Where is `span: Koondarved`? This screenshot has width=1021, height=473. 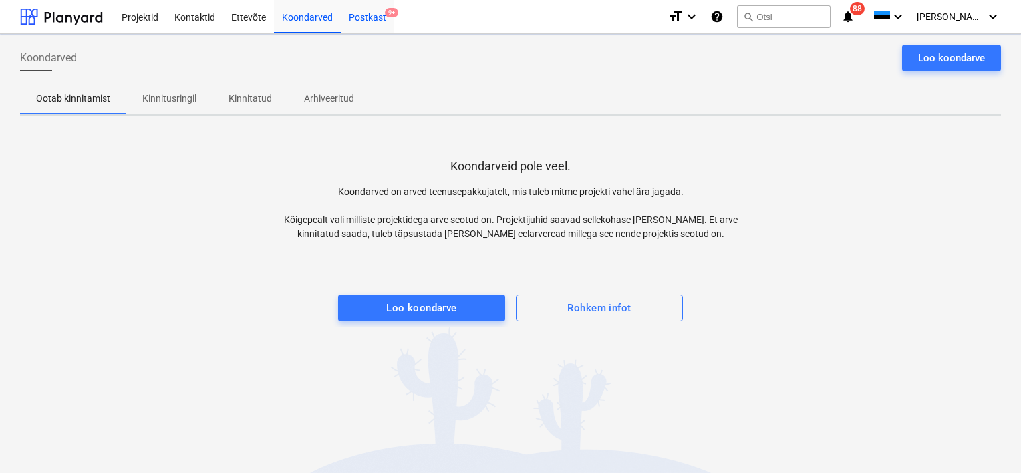
span: Koondarved is located at coordinates (48, 58).